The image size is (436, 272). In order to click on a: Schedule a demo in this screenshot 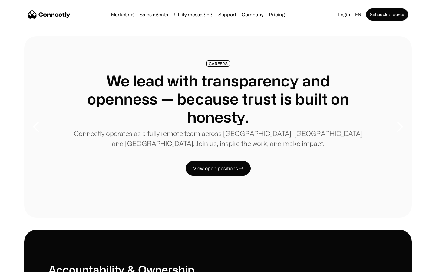, I will do `click(387, 15)`.